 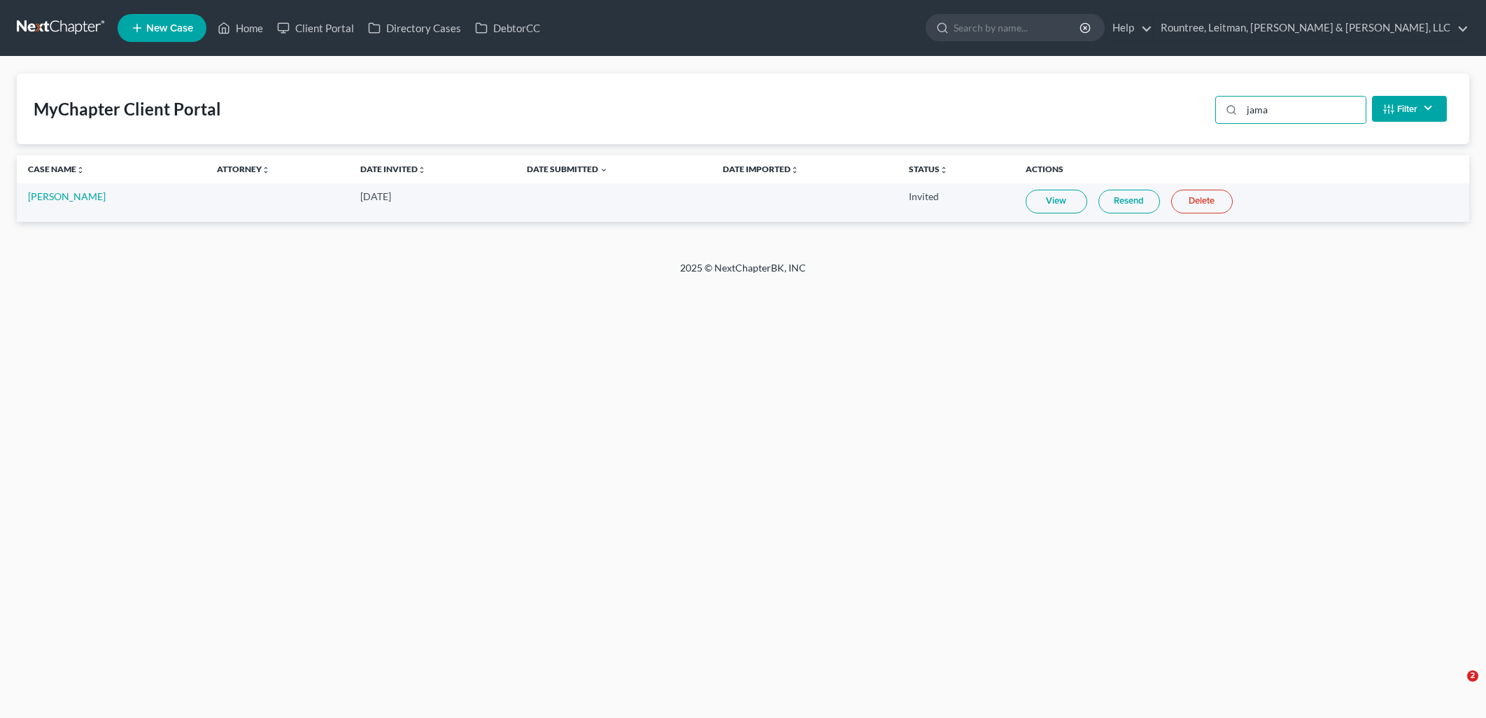 I want to click on a: View, so click(x=1056, y=201).